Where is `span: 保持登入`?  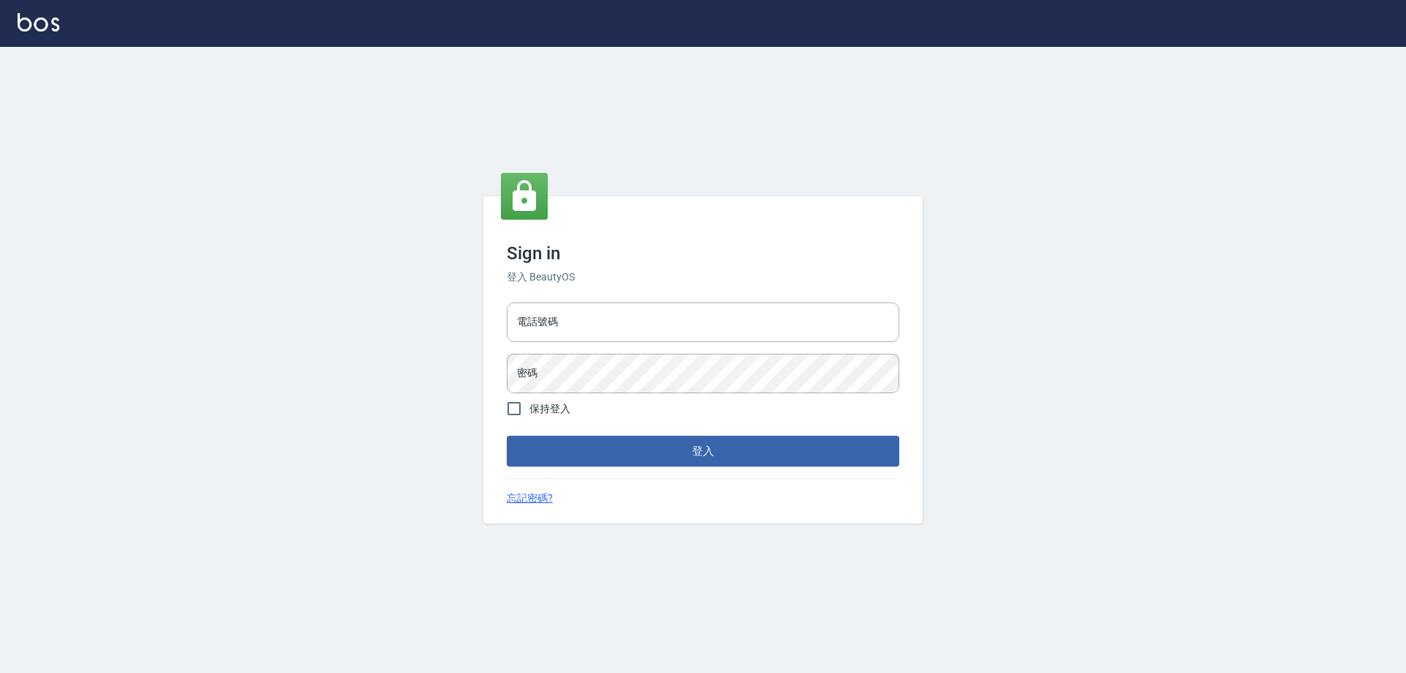 span: 保持登入 is located at coordinates (550, 409).